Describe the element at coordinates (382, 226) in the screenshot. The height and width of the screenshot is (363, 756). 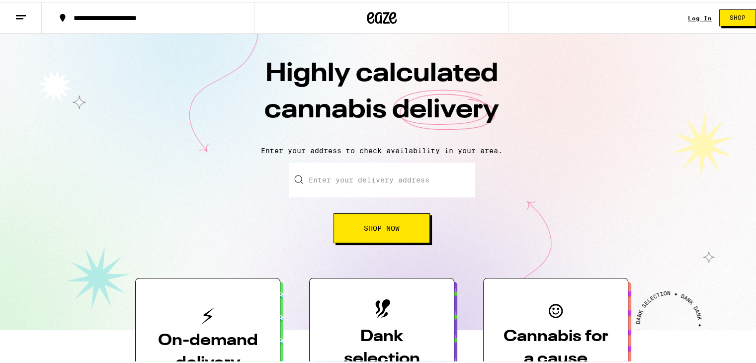
I see `span: Shop Now` at that location.